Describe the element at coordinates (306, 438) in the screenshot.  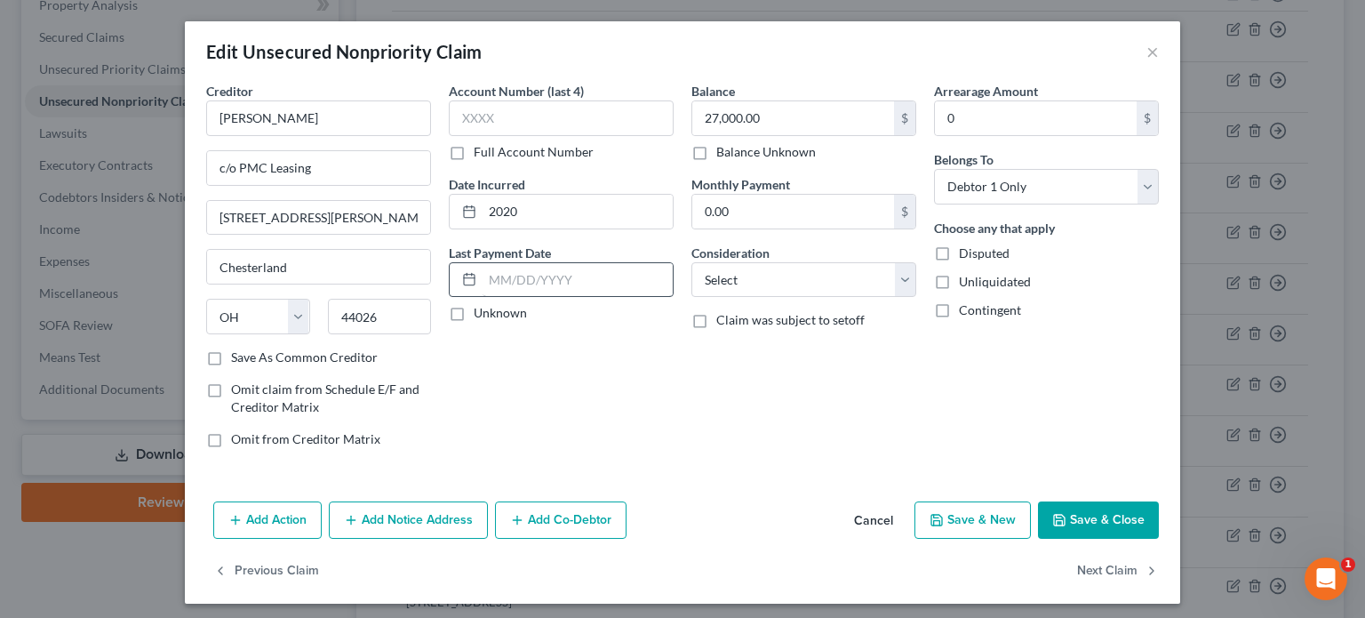
I see `span: Omit from Creditor Matrix` at that location.